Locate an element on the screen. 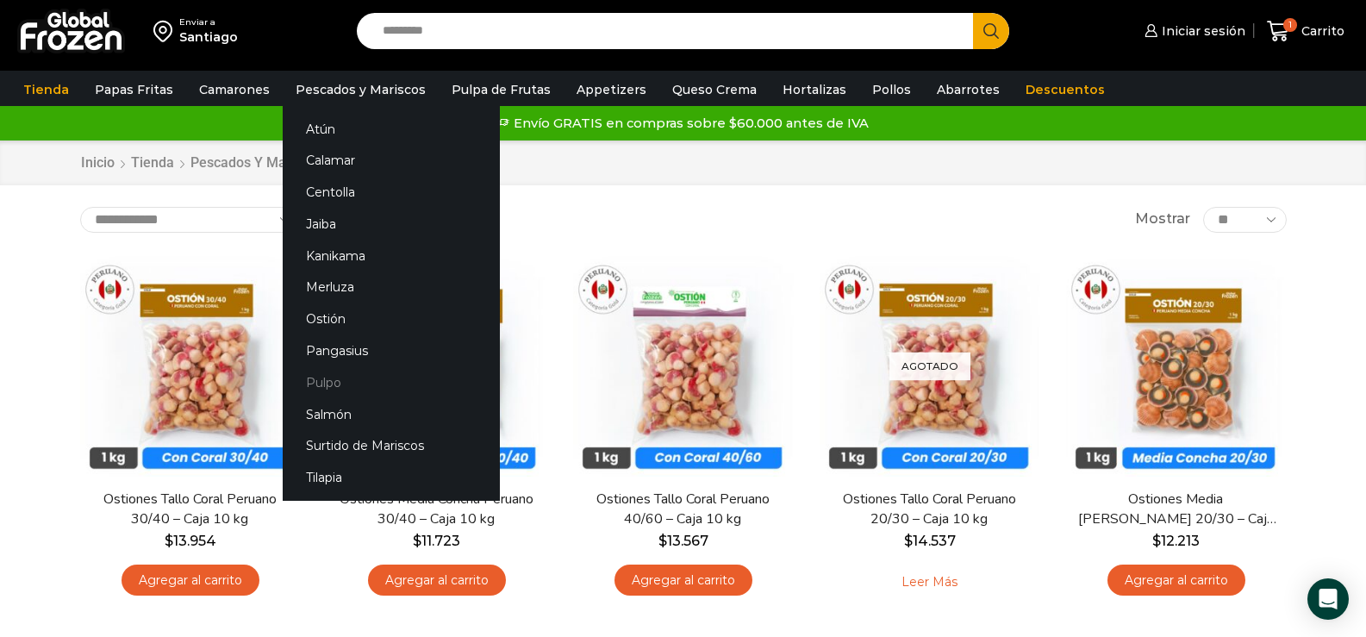  a: Salmón is located at coordinates (391, 414).